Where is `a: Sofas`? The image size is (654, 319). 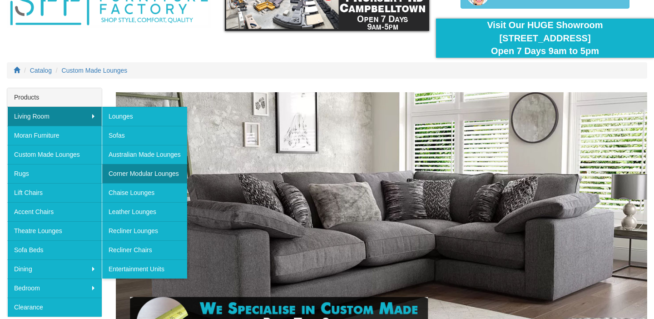 a: Sofas is located at coordinates (144, 135).